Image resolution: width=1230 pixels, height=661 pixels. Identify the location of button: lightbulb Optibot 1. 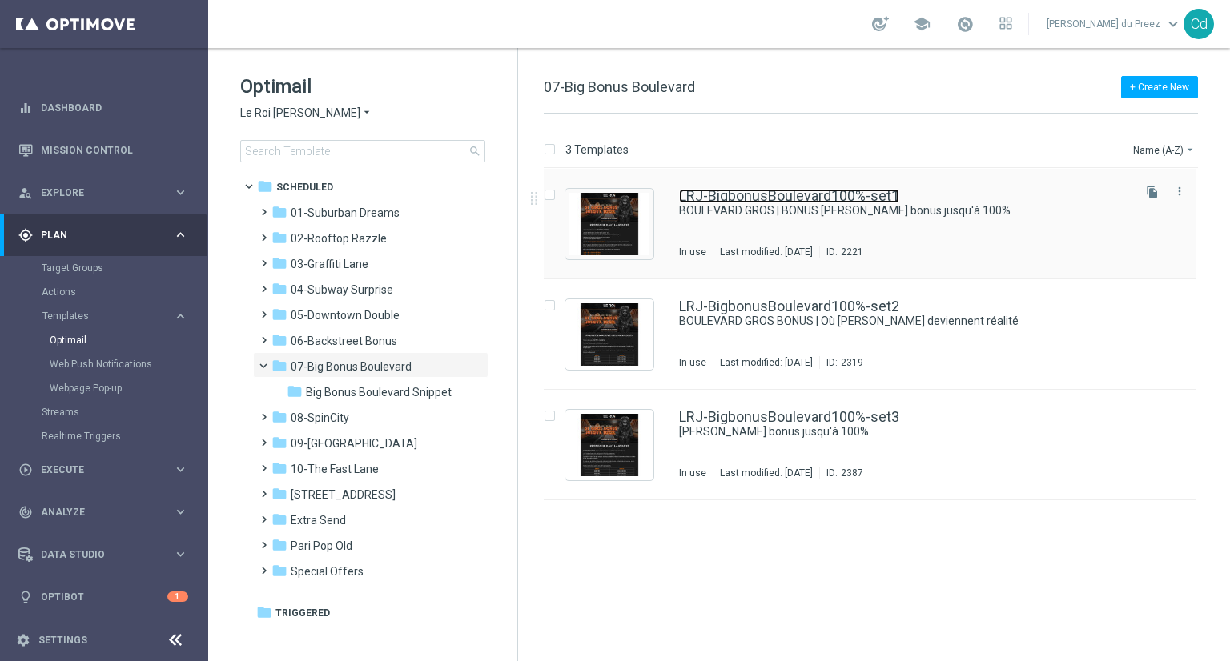
(103, 597).